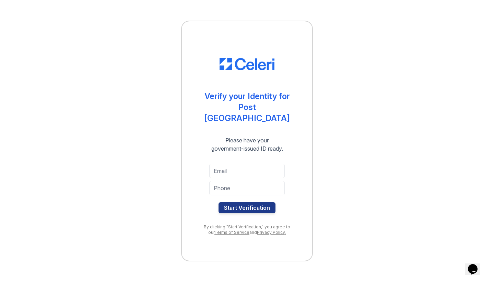 Image resolution: width=494 pixels, height=282 pixels. I want to click on input: Email, so click(247, 171).